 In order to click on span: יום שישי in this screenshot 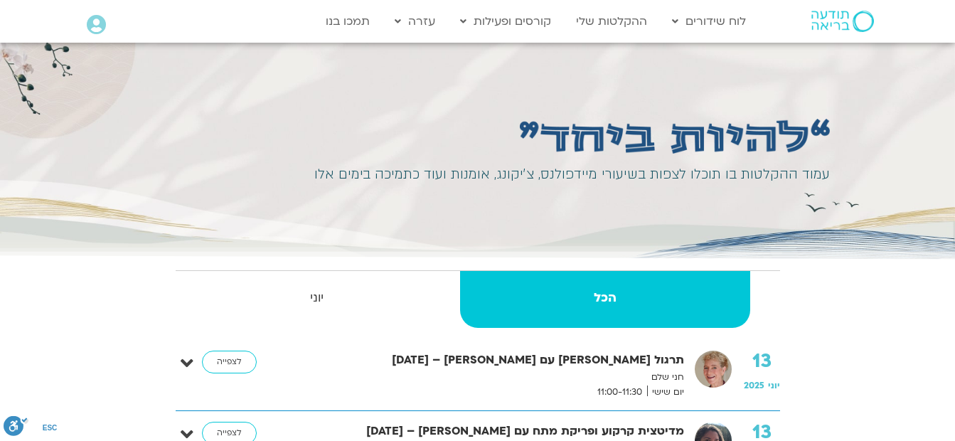, I will do `click(665, 392)`.